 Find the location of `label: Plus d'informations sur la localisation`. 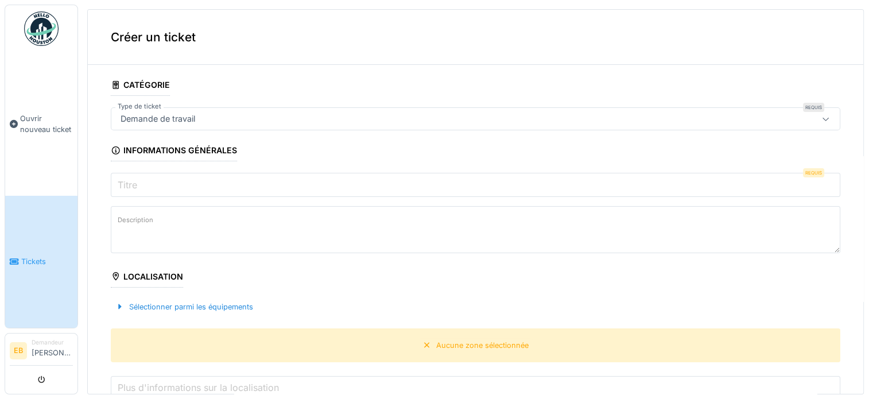

label: Plus d'informations sur la localisation is located at coordinates (198, 388).